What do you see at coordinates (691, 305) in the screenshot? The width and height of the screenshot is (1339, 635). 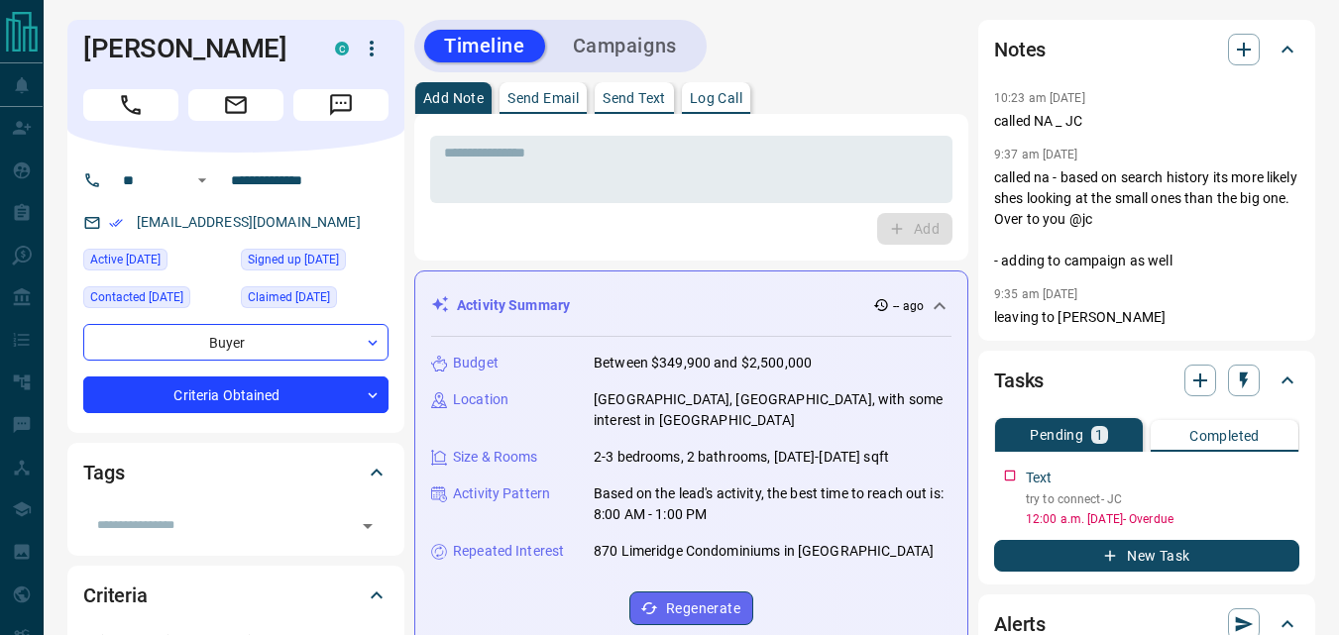 I see `div: Activity Summary-- ago` at bounding box center [691, 305].